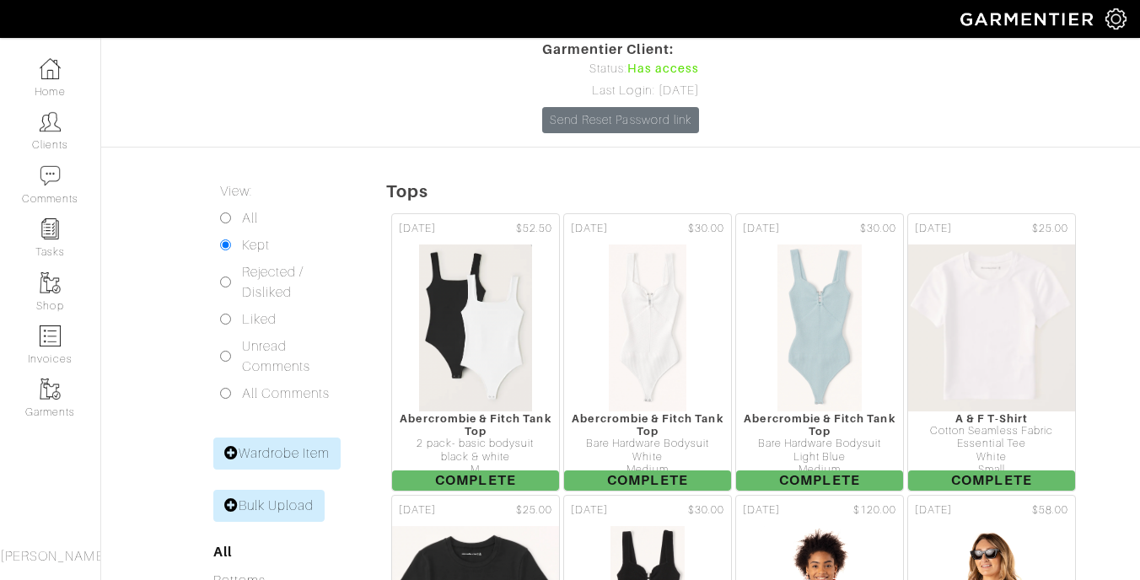  Describe the element at coordinates (1116, 19) in the screenshot. I see `img: gear-icon-white-bd11855cb880d31180b6d7d6211b90ccbf57a29d726f0c71d8c61bd08dd39cc2.png` at that location.